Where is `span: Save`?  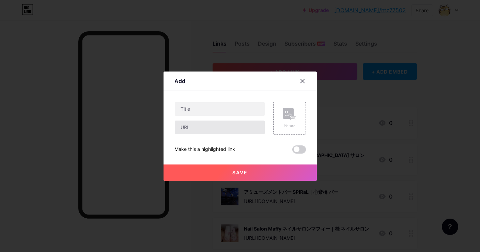 span: Save is located at coordinates (240, 172).